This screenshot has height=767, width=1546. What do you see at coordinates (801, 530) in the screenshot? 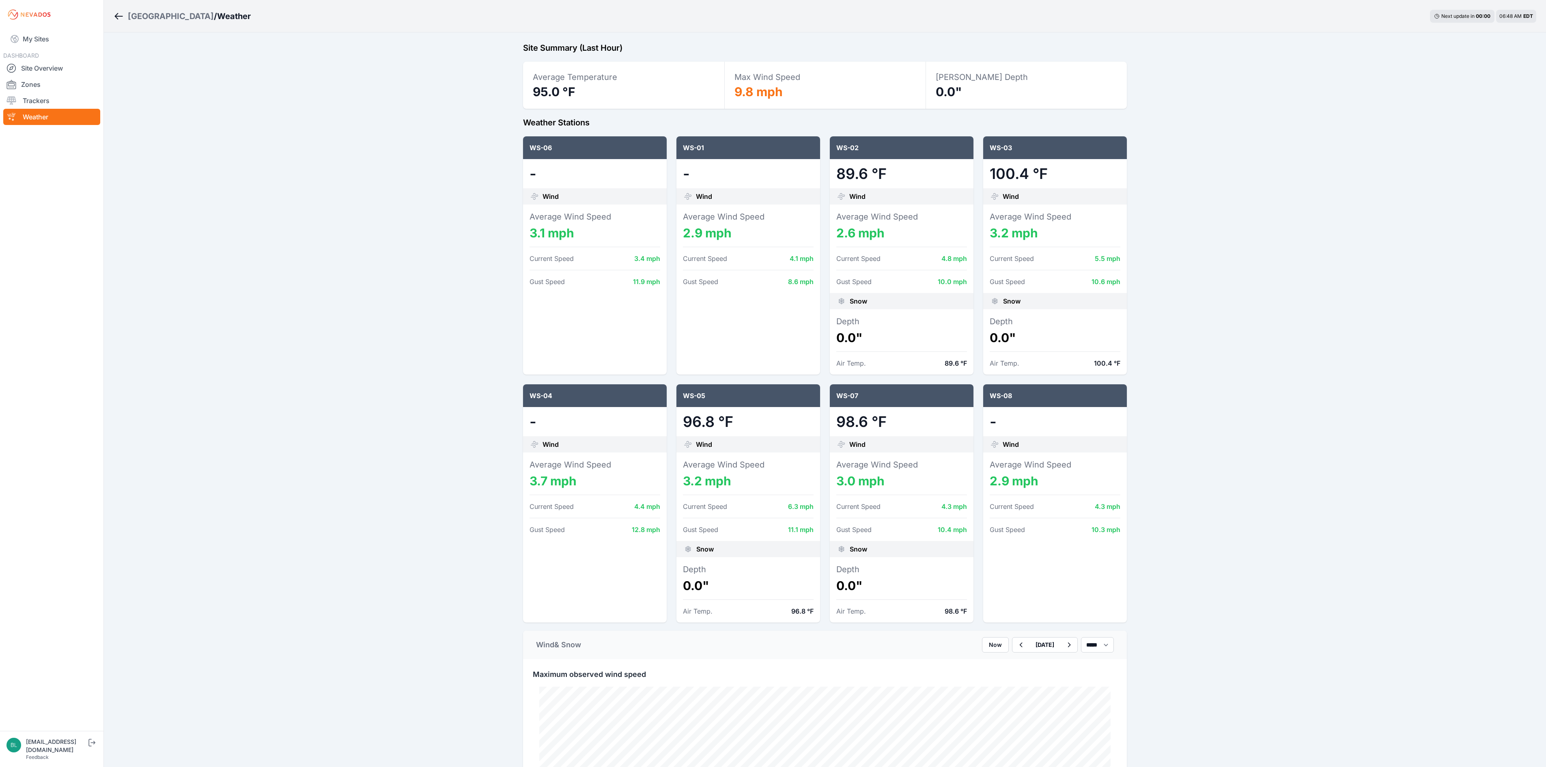
I see `dd: 11.1 mph` at bounding box center [801, 530].